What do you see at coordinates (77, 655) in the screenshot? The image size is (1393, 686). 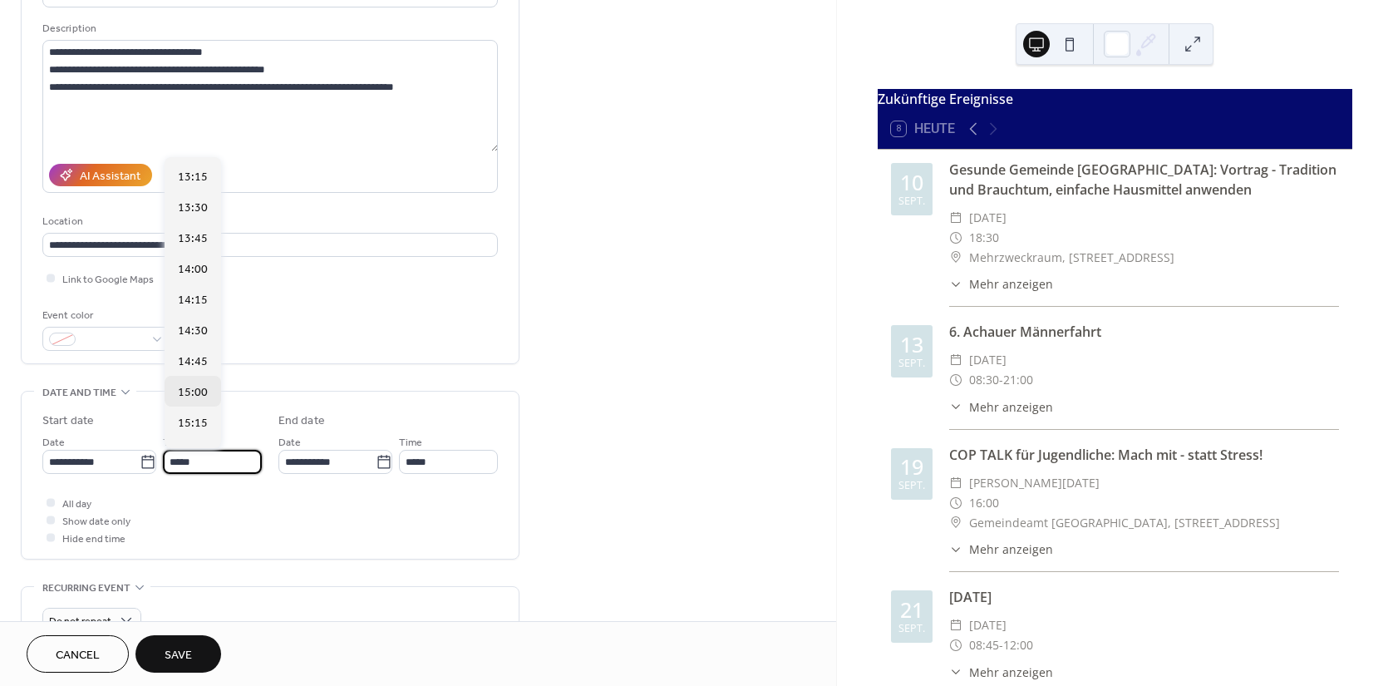 I see `span: Cancel` at bounding box center [77, 655].